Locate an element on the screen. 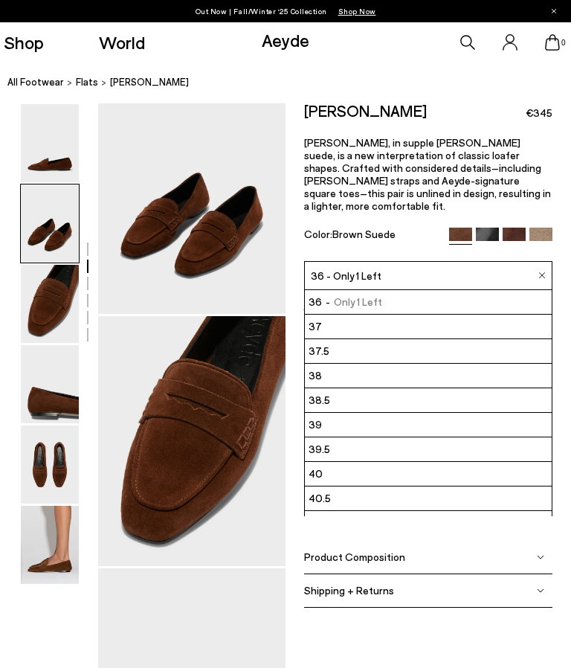  span: 40 is located at coordinates (315, 474).